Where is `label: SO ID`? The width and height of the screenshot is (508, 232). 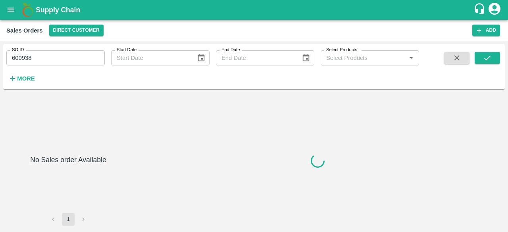 label: SO ID is located at coordinates (18, 50).